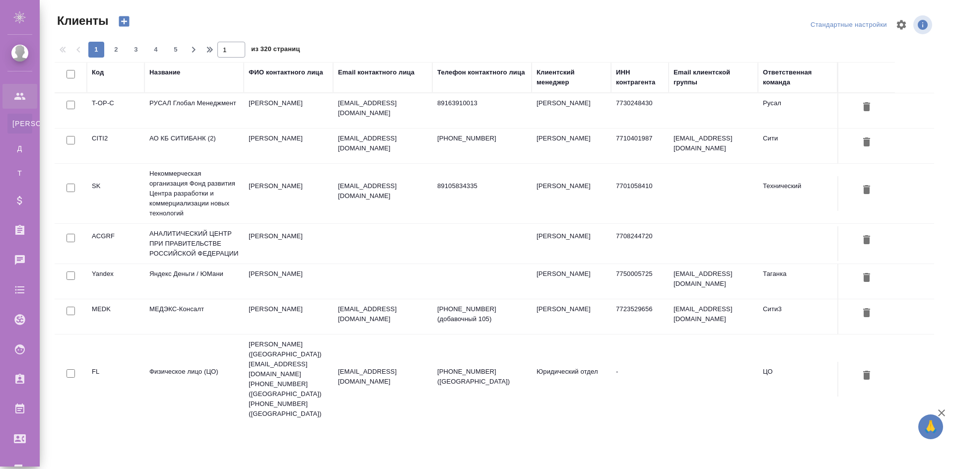 This screenshot has height=469, width=953. I want to click on td: MEDK, so click(116, 317).